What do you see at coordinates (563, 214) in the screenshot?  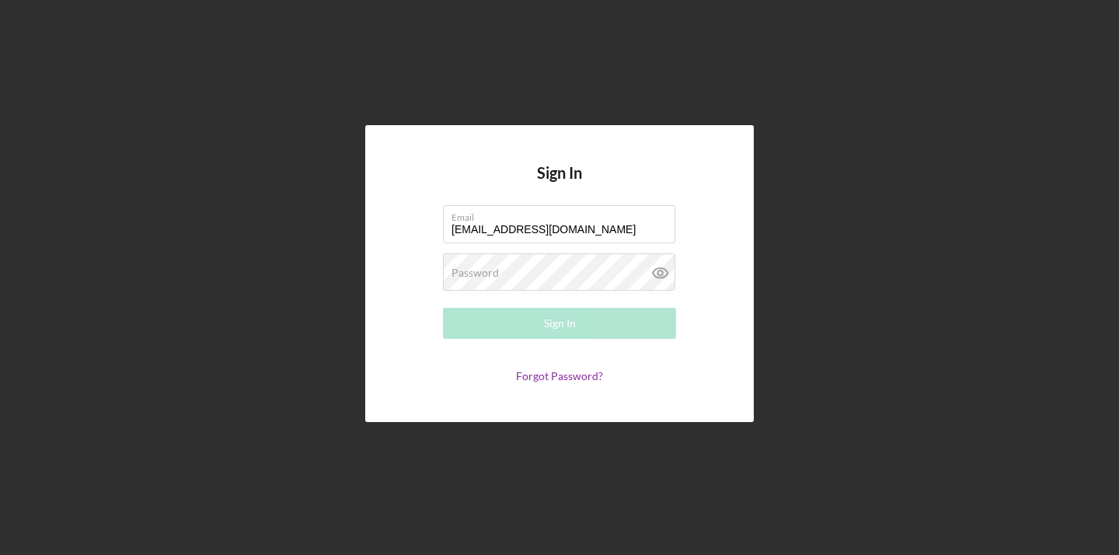 I see `label: Email` at bounding box center [563, 214].